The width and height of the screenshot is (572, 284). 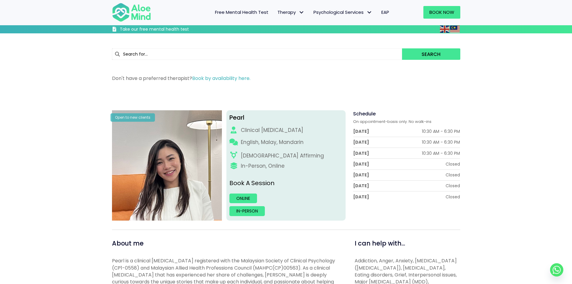 What do you see at coordinates (431, 54) in the screenshot?
I see `button: Search` at bounding box center [431, 54].